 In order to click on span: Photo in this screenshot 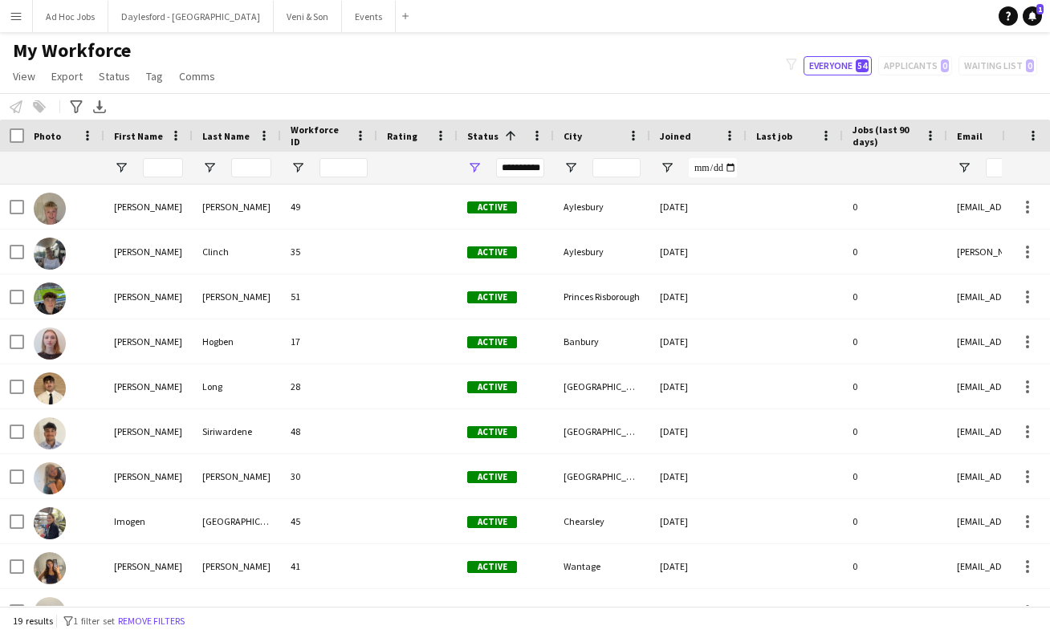, I will do `click(47, 136)`.